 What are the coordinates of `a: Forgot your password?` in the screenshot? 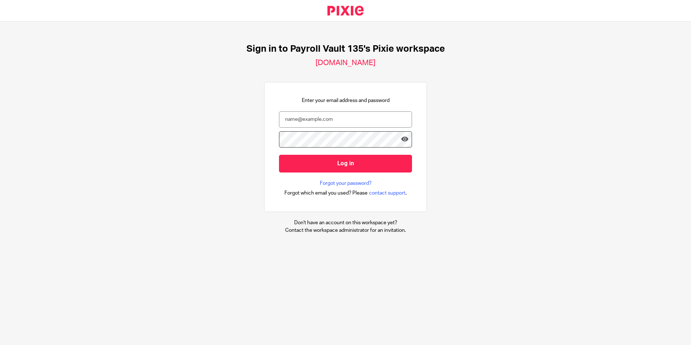 It's located at (345, 183).